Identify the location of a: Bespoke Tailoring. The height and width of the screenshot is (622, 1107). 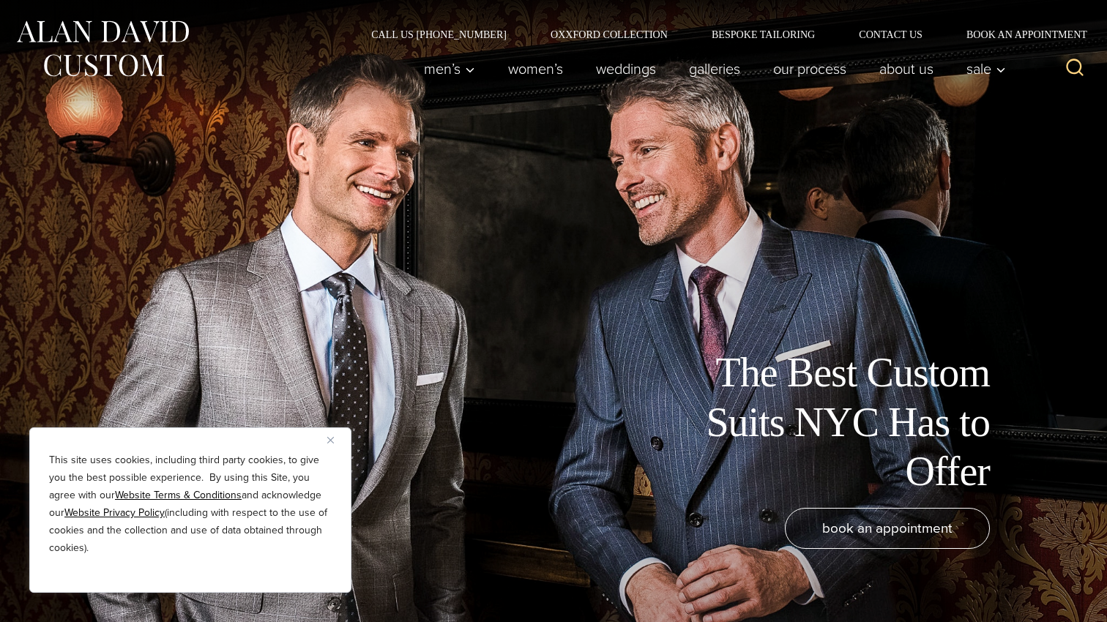
(763, 34).